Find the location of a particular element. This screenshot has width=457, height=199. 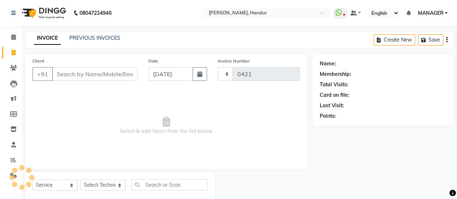

a: INVOICE is located at coordinates (47, 38).